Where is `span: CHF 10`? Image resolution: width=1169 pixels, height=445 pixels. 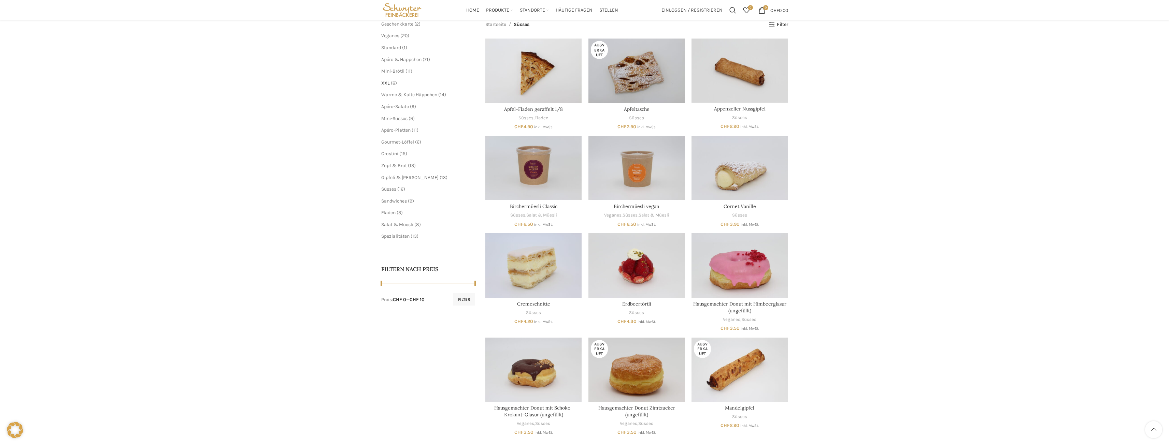 span: CHF 10 is located at coordinates (417, 300).